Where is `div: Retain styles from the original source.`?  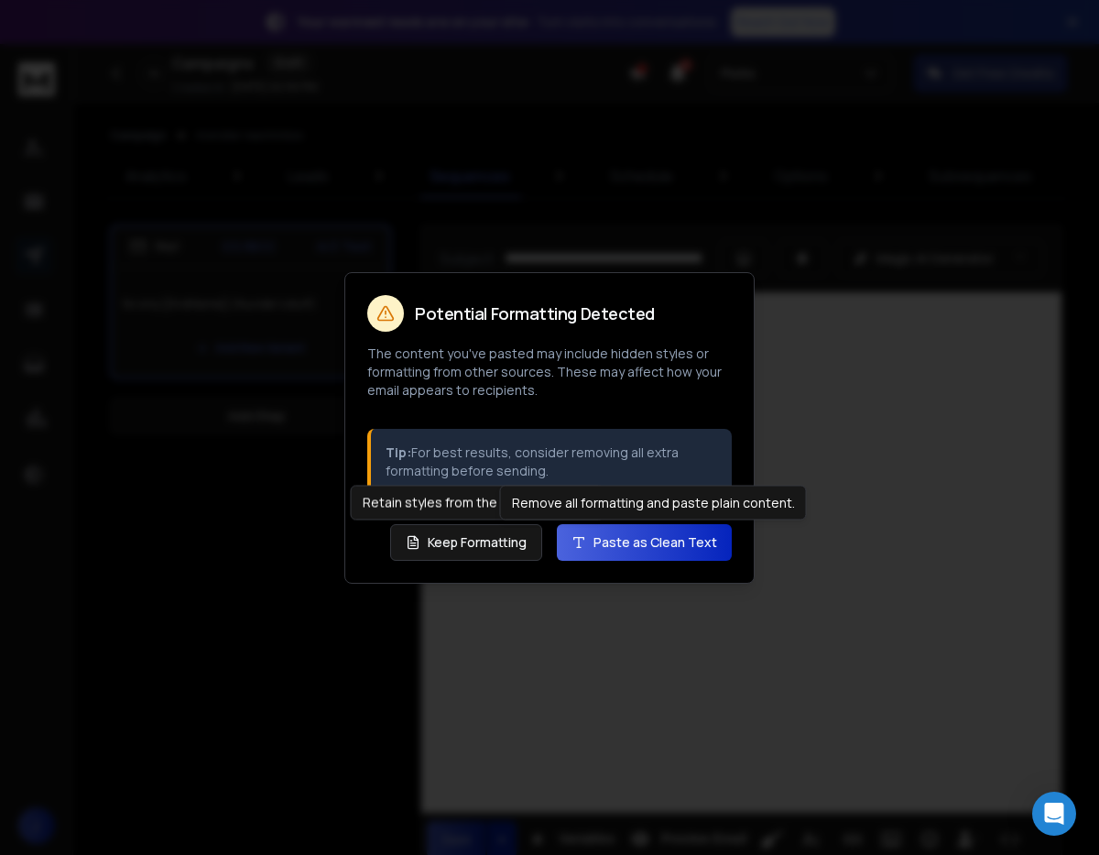 div: Retain styles from the original source. is located at coordinates (477, 503).